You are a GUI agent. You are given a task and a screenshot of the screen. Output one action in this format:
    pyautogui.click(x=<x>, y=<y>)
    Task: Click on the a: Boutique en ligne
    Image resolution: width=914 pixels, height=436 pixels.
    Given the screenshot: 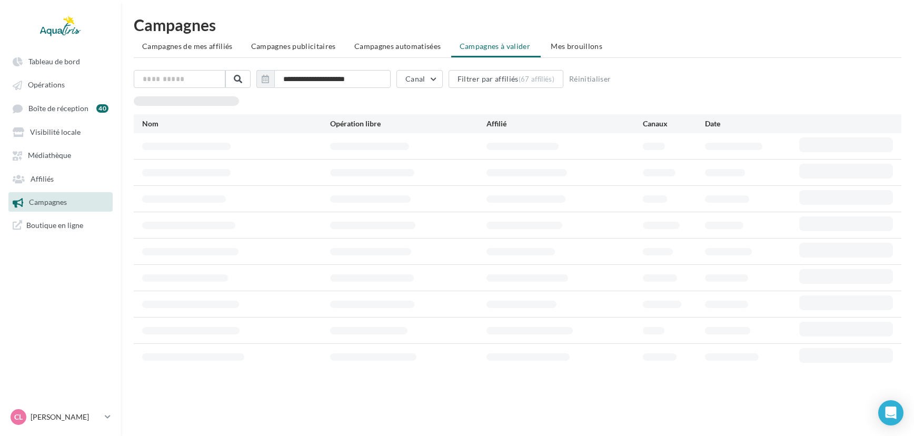 What is the action you would take?
    pyautogui.click(x=61, y=225)
    